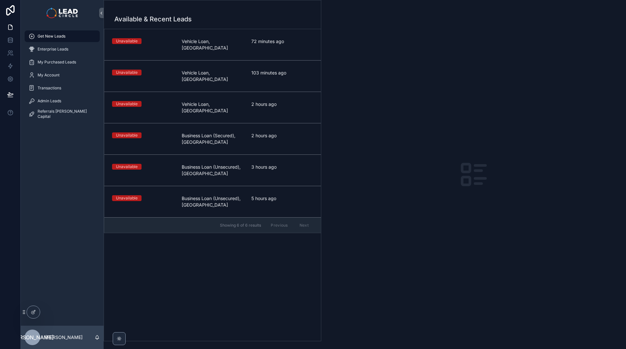  What do you see at coordinates (282, 199) in the screenshot?
I see `span: 5 hours ago` at bounding box center [282, 199].